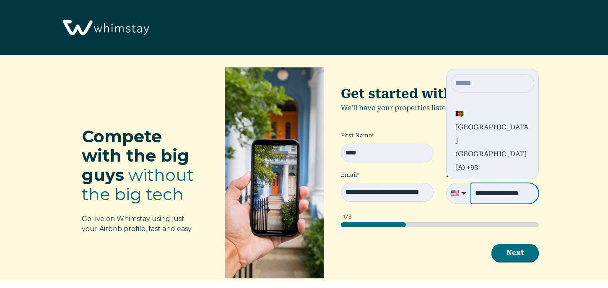 This screenshot has height=288, width=608. I want to click on div: 1/3, so click(441, 217).